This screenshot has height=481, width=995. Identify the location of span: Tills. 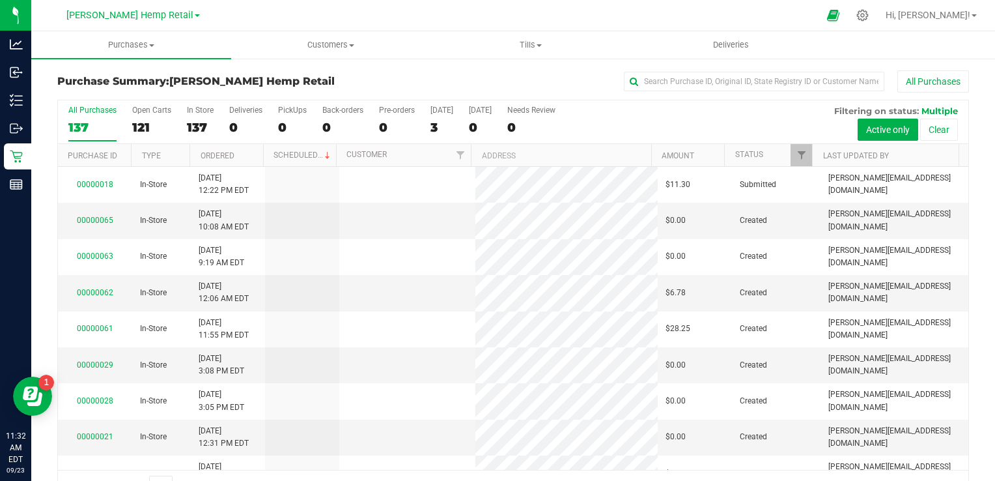
(531, 45).